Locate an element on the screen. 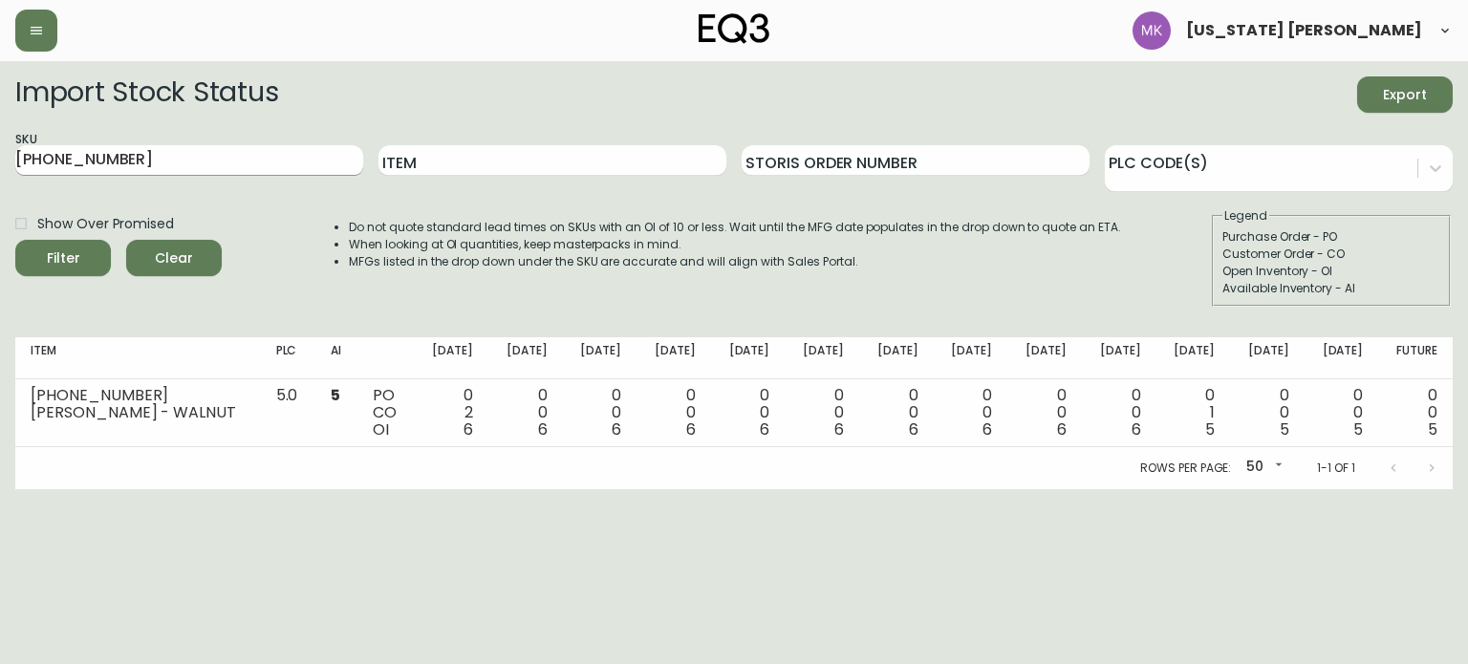 Image resolution: width=1468 pixels, height=664 pixels. td: 5.0 is located at coordinates (288, 413).